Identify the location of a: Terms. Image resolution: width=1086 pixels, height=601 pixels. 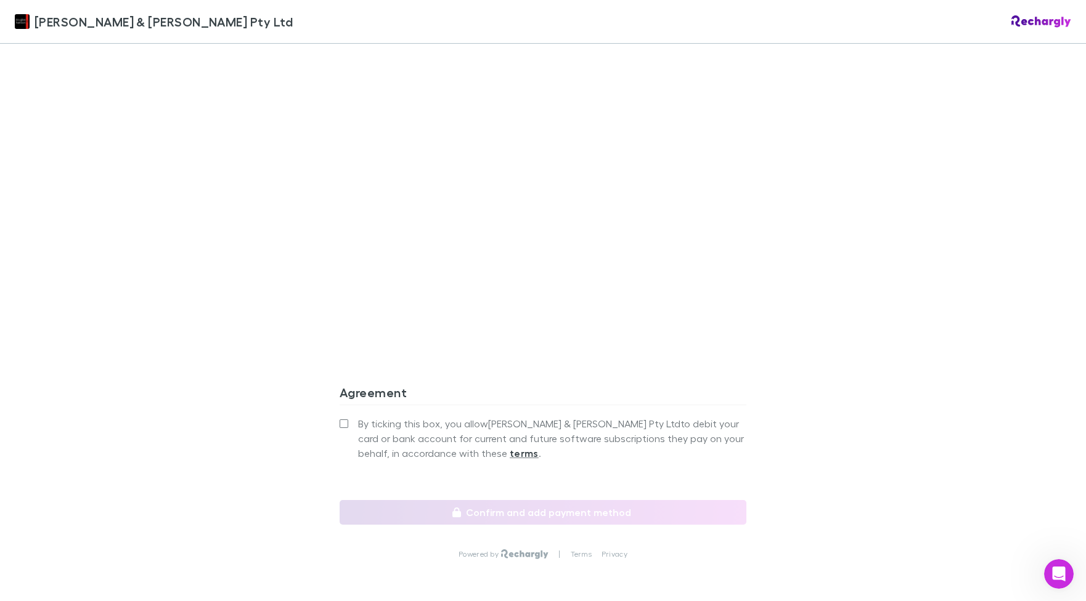
(581, 555).